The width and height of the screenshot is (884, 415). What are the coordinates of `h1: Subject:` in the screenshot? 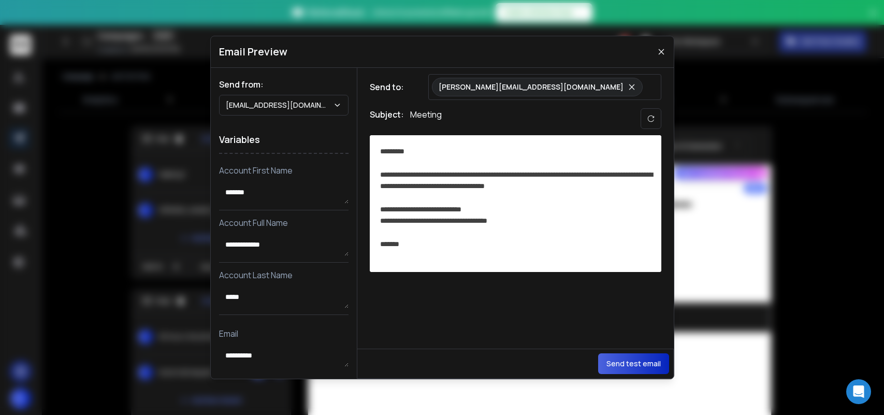 It's located at (387, 119).